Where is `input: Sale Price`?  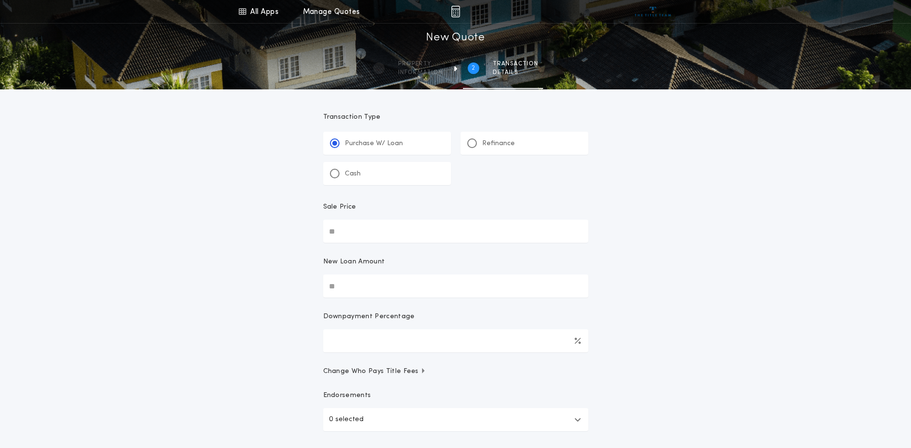 input: Sale Price is located at coordinates (456, 231).